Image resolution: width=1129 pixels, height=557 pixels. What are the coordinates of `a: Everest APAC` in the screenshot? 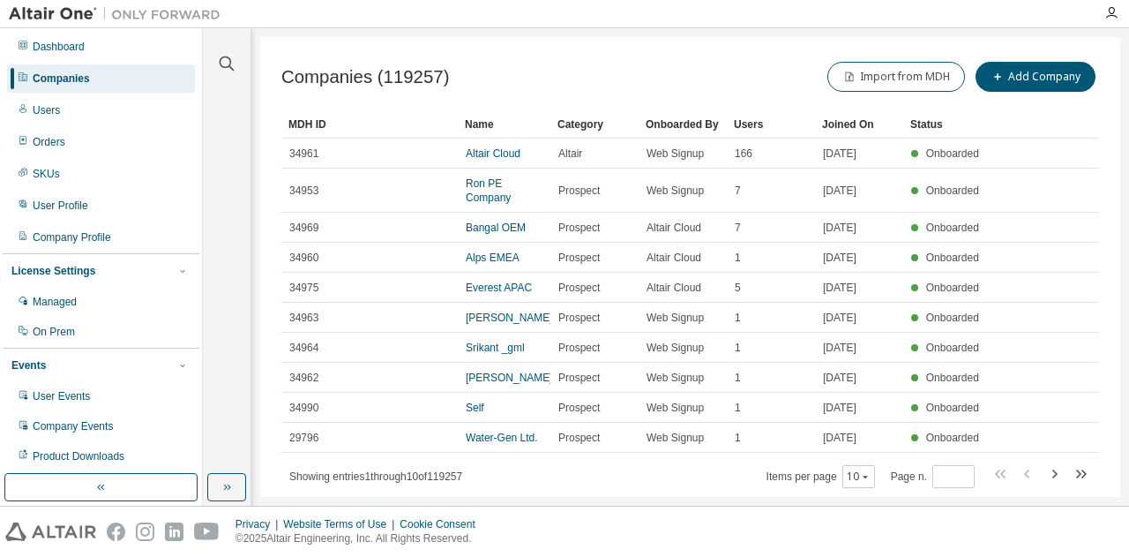 It's located at (498, 288).